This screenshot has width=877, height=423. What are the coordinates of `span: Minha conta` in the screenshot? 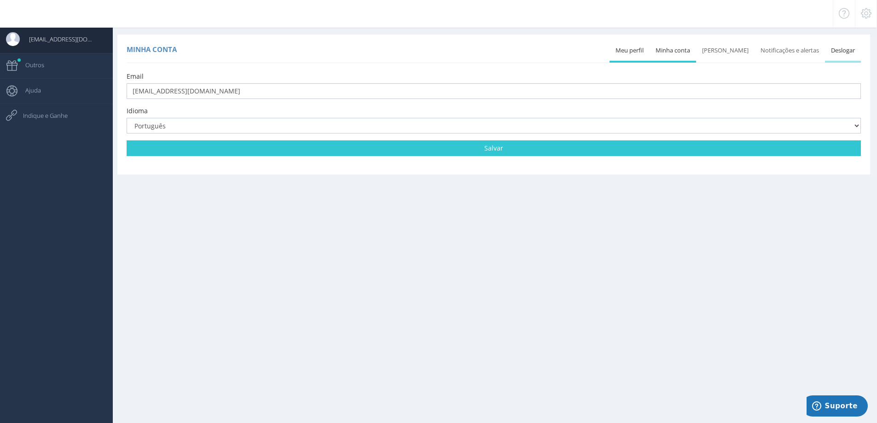 It's located at (152, 49).